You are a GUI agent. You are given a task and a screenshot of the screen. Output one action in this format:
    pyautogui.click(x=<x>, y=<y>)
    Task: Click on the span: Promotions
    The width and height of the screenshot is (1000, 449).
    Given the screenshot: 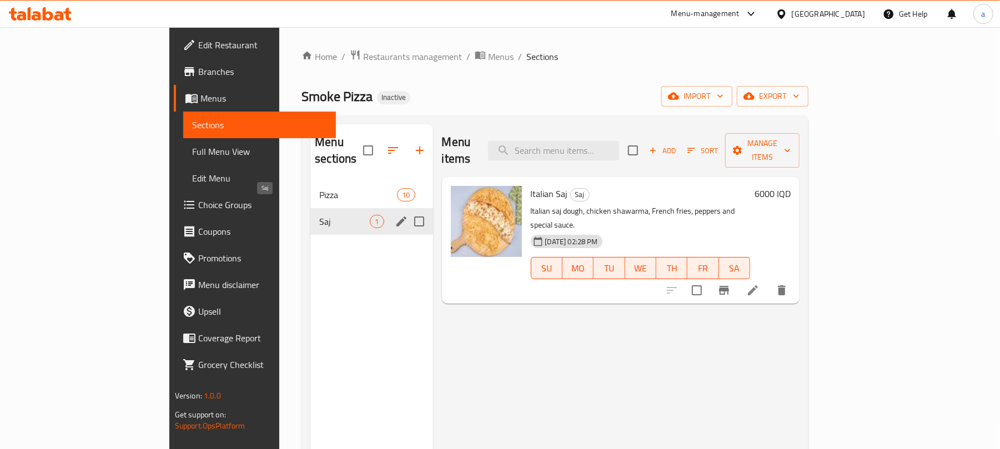 What is the action you would take?
    pyautogui.click(x=263, y=258)
    